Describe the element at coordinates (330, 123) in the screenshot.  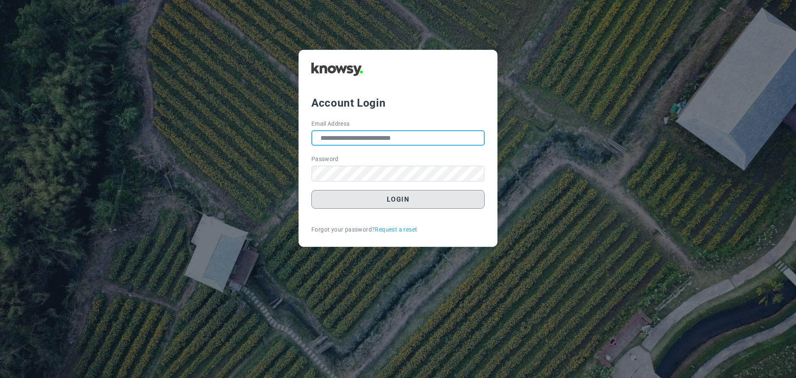
I see `label: Email Address` at that location.